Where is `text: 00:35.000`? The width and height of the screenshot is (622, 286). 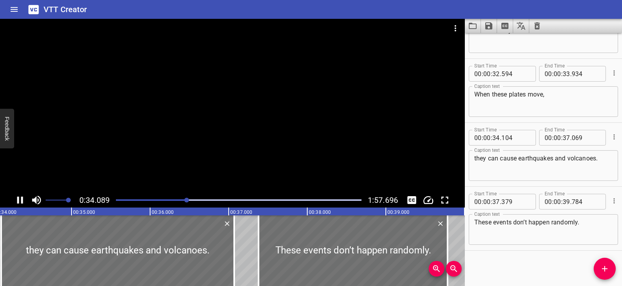
text: 00:35.000 is located at coordinates (84, 213).